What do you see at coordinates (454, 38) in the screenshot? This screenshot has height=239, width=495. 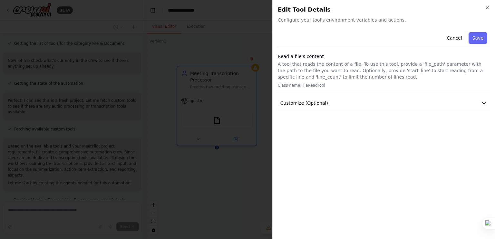 I see `button: Cancel` at bounding box center [454, 38].